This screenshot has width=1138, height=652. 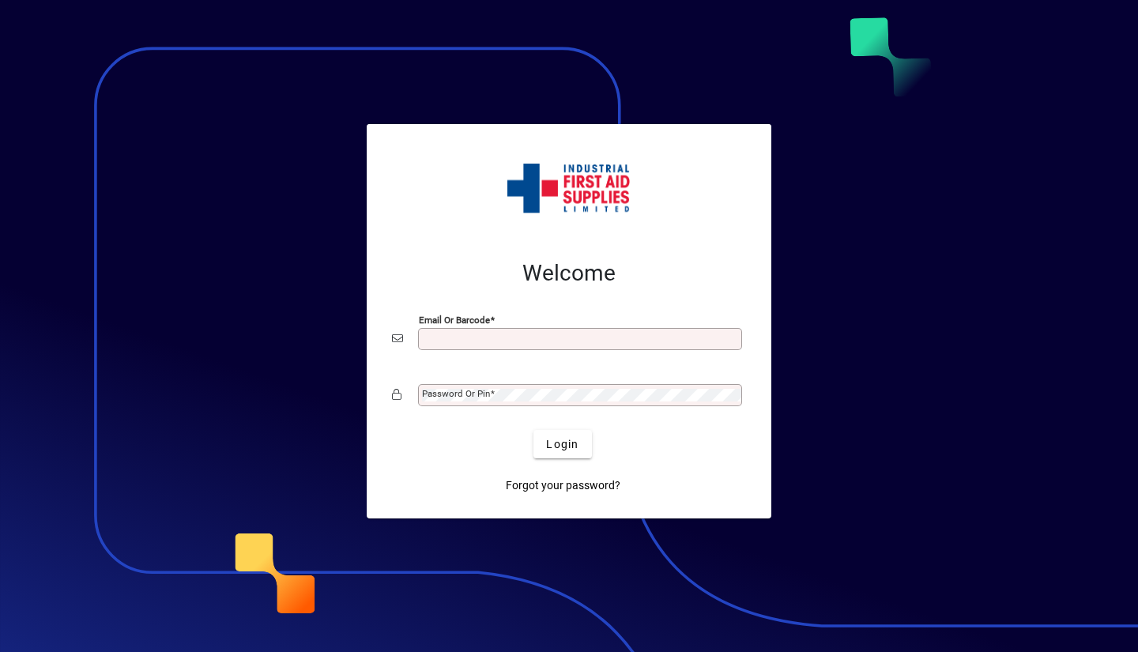 What do you see at coordinates (455, 320) in the screenshot?
I see `mat-label: Email or Barcode` at bounding box center [455, 320].